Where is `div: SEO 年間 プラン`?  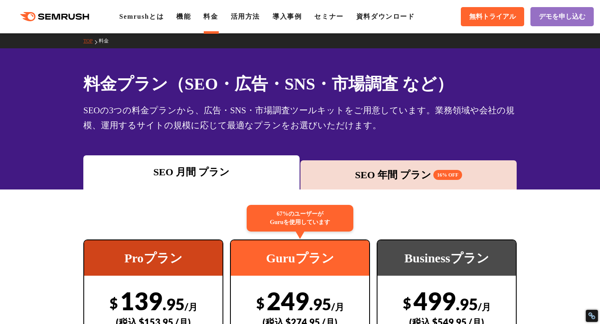 div: SEO 年間 プラン is located at coordinates (408, 175).